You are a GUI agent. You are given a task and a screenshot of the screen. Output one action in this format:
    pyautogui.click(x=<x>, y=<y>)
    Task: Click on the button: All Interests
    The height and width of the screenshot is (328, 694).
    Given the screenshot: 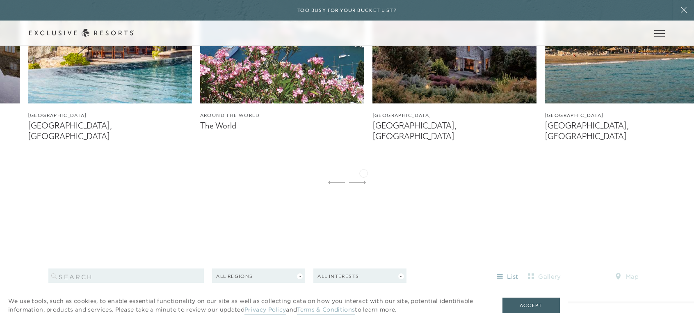 What is the action you would take?
    pyautogui.click(x=360, y=276)
    